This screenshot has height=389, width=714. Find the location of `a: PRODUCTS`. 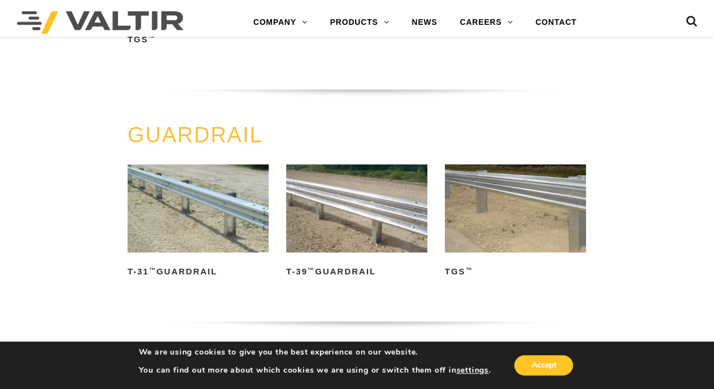

a: PRODUCTS is located at coordinates (360, 23).